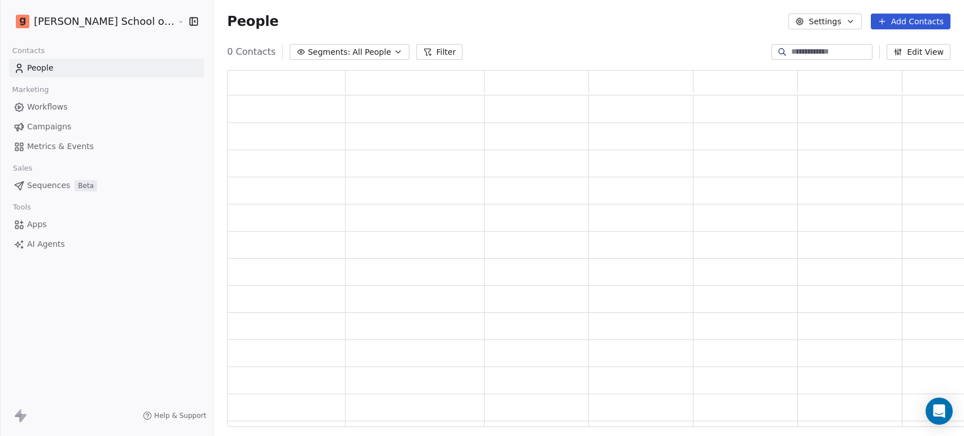  Describe the element at coordinates (37, 224) in the screenshot. I see `span: Apps` at that location.